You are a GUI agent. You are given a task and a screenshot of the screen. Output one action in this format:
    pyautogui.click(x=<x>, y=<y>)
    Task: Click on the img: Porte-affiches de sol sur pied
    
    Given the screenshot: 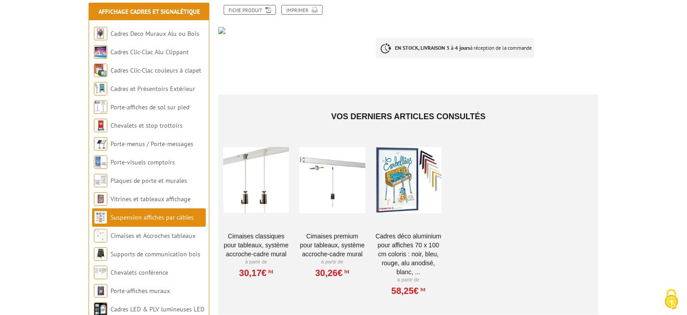 What is the action you would take?
    pyautogui.click(x=101, y=107)
    